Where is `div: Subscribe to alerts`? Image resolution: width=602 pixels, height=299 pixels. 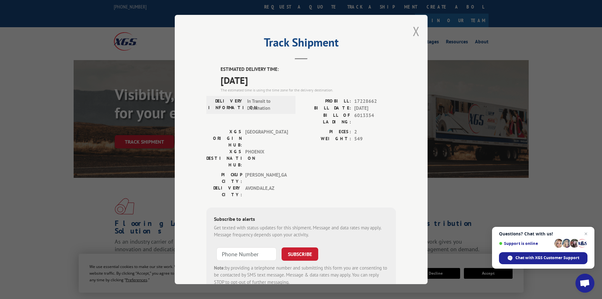 div: Subscribe to alerts is located at coordinates (301, 219).